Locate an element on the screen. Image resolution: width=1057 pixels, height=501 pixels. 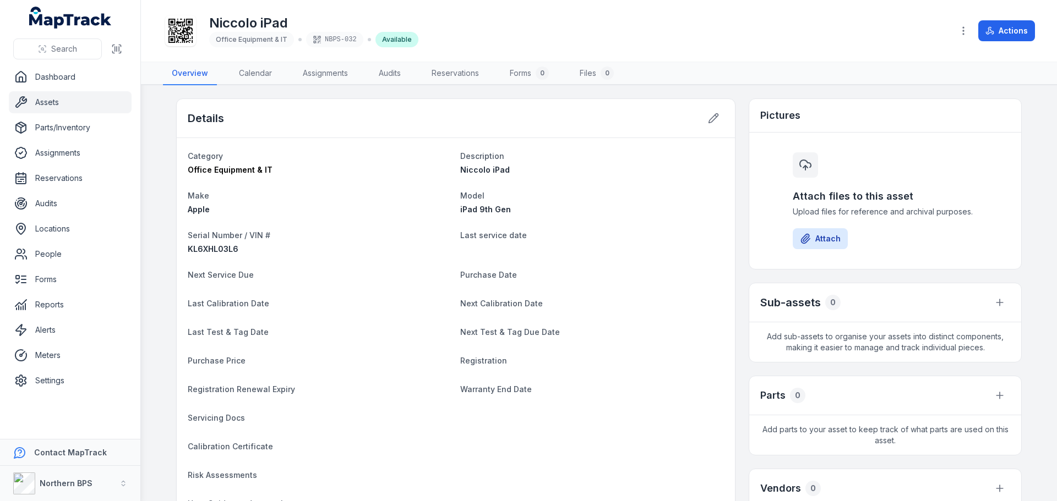
span: Registration Renewal Expiry is located at coordinates (241, 389).